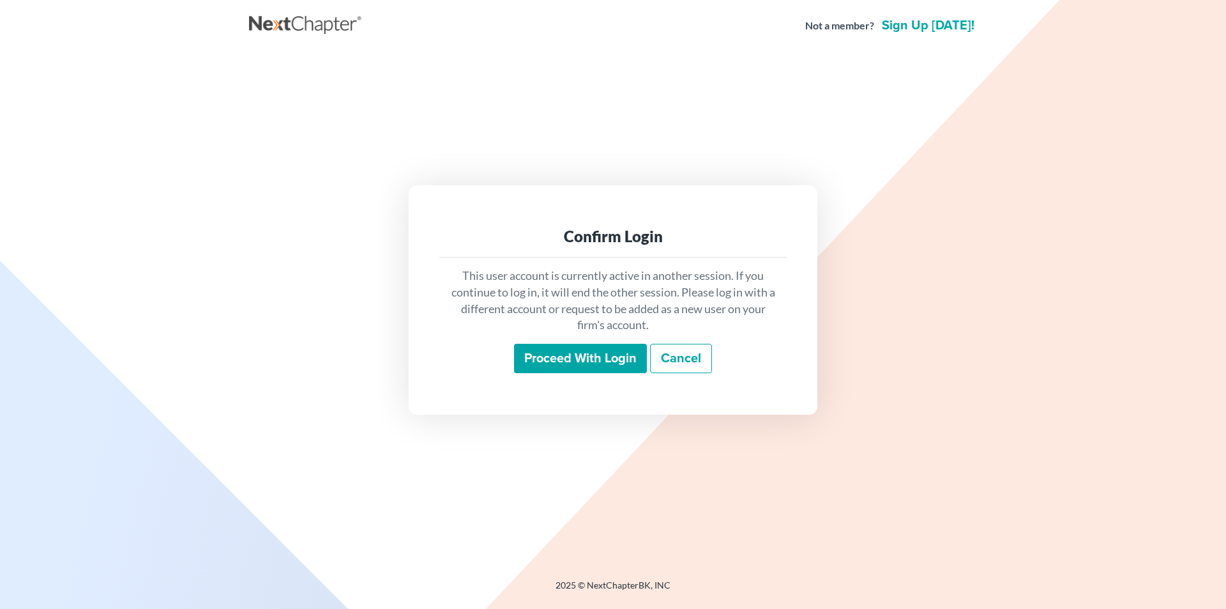  What do you see at coordinates (613, 590) in the screenshot?
I see `div: 2025 © NextChapterBK, INC` at bounding box center [613, 590].